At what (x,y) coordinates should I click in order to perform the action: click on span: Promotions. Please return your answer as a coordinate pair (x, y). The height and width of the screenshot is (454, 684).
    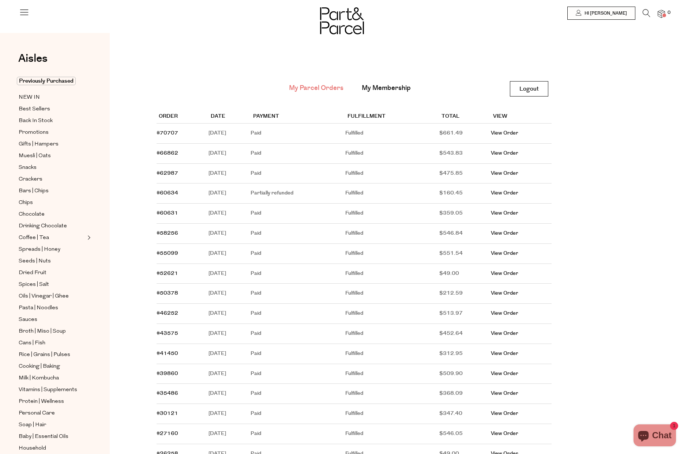
    Looking at the image, I should click on (34, 133).